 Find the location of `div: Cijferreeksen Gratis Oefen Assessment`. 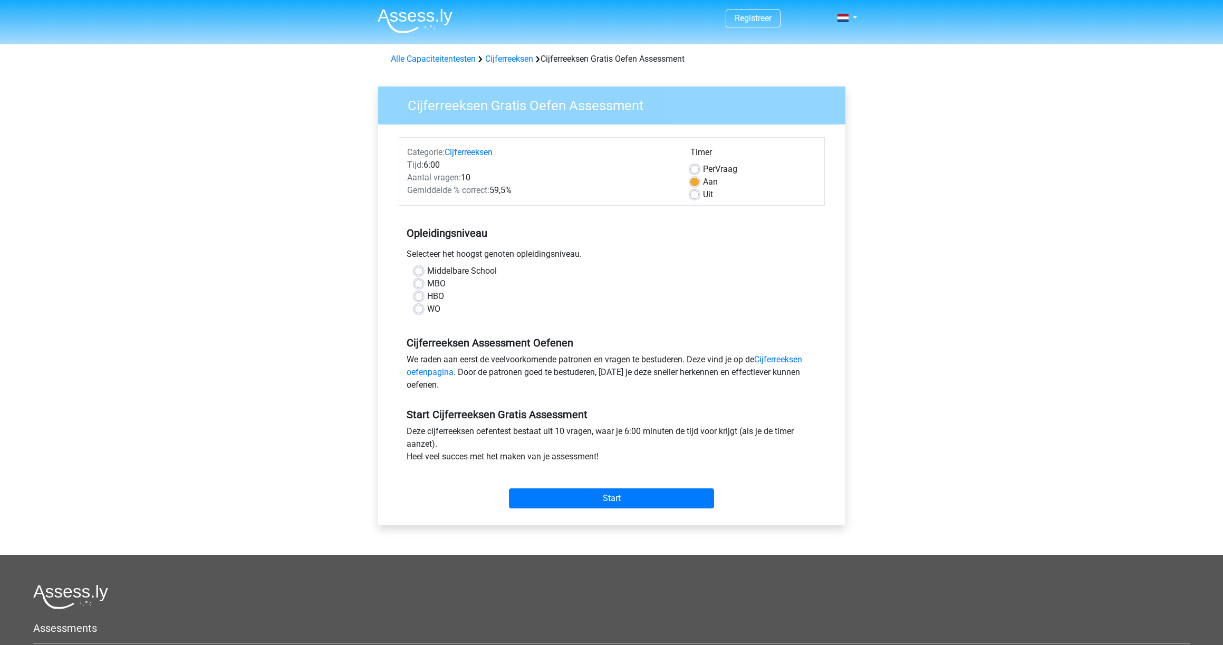

div: Cijferreeksen Gratis Oefen Assessment is located at coordinates (612, 59).